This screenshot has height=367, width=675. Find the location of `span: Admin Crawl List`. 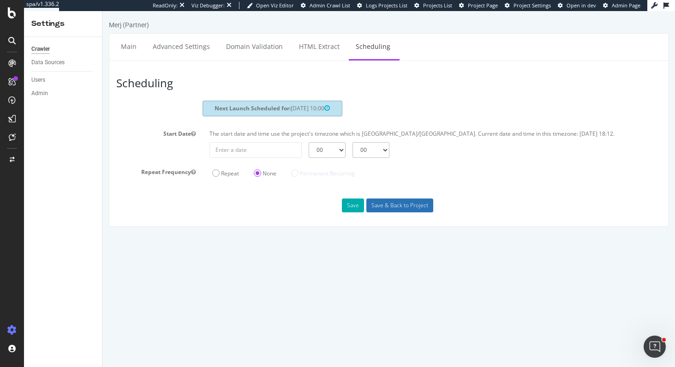

span: Admin Crawl List is located at coordinates (330, 5).